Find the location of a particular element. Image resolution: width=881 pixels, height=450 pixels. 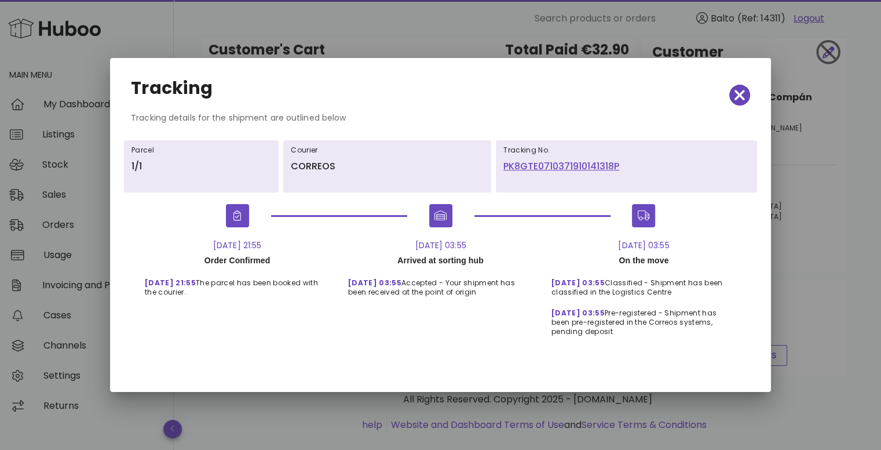

p: 1/1 is located at coordinates (201, 166).